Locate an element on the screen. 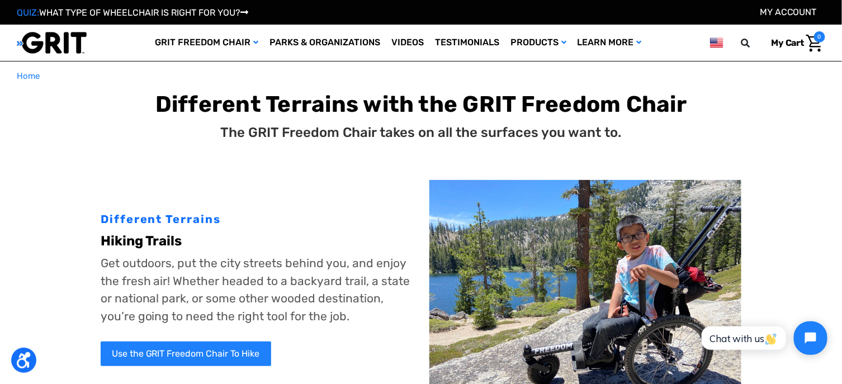  a: QUIZ:WHAT TYPE OF WHEELCHAIR IS RIGHT FOR YOU? is located at coordinates (133, 12).